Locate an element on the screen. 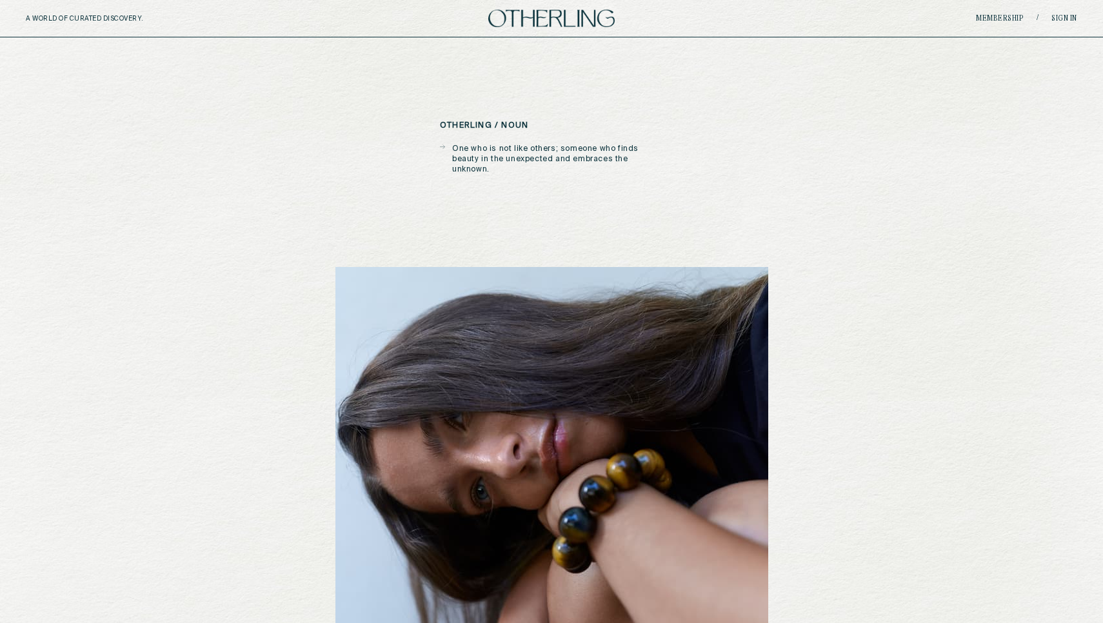 This screenshot has width=1103, height=623. a: Membership is located at coordinates (999, 19).